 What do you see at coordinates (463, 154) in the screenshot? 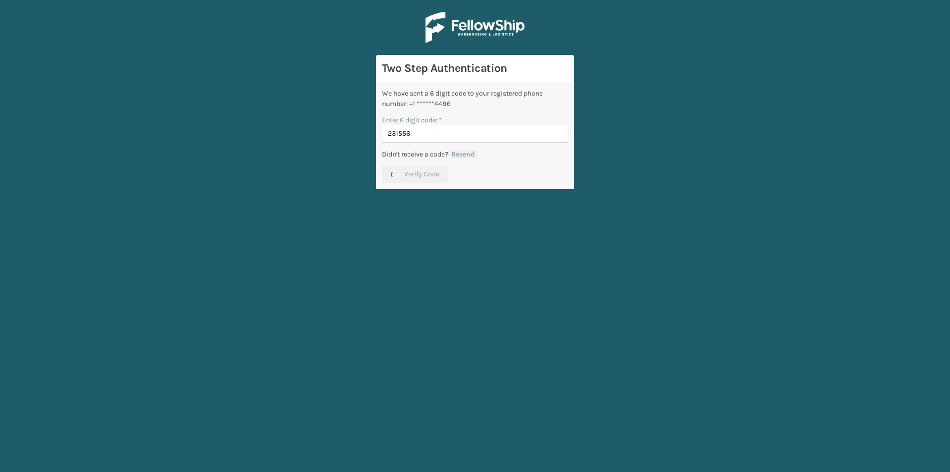
I see `button: Resend` at bounding box center [463, 154].